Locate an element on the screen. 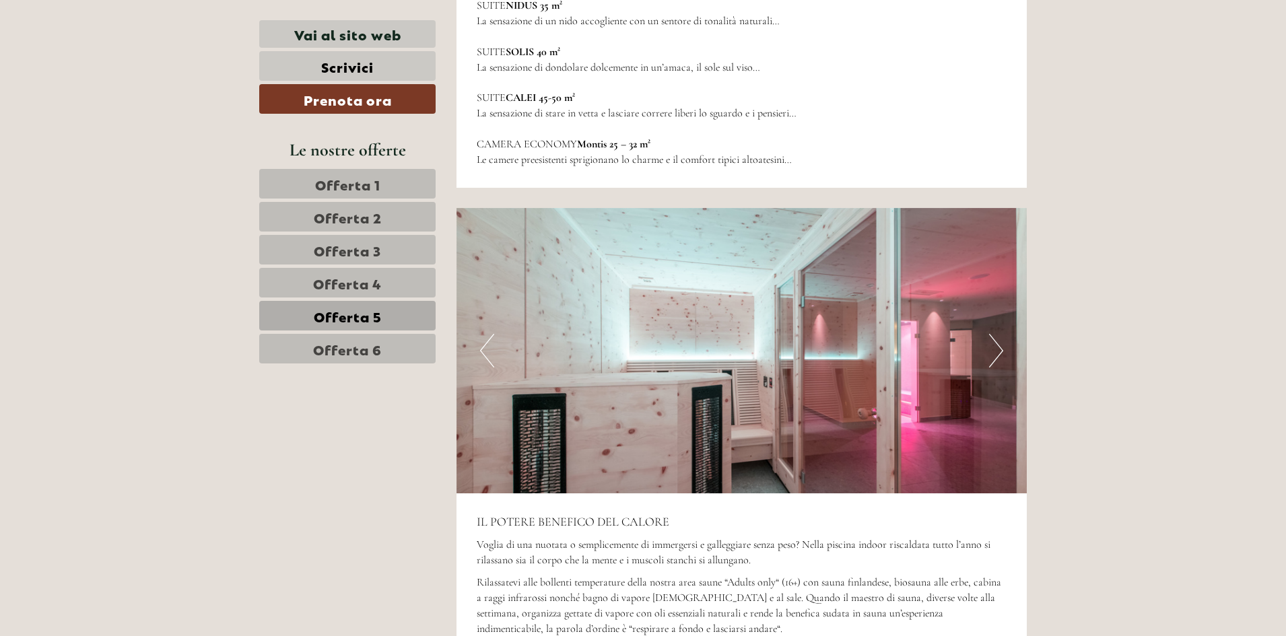  span: Offerta 6 is located at coordinates (348, 349).